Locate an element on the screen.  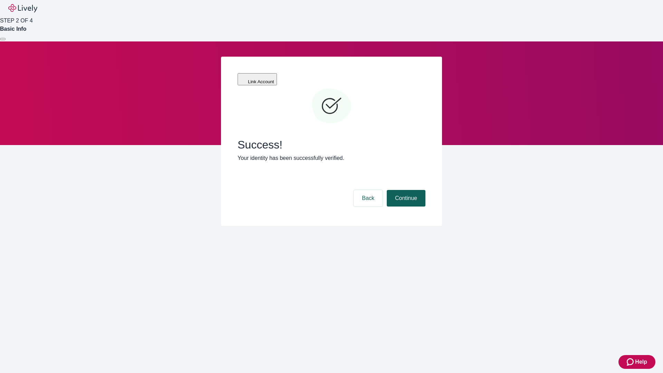
button: Back is located at coordinates (368, 198).